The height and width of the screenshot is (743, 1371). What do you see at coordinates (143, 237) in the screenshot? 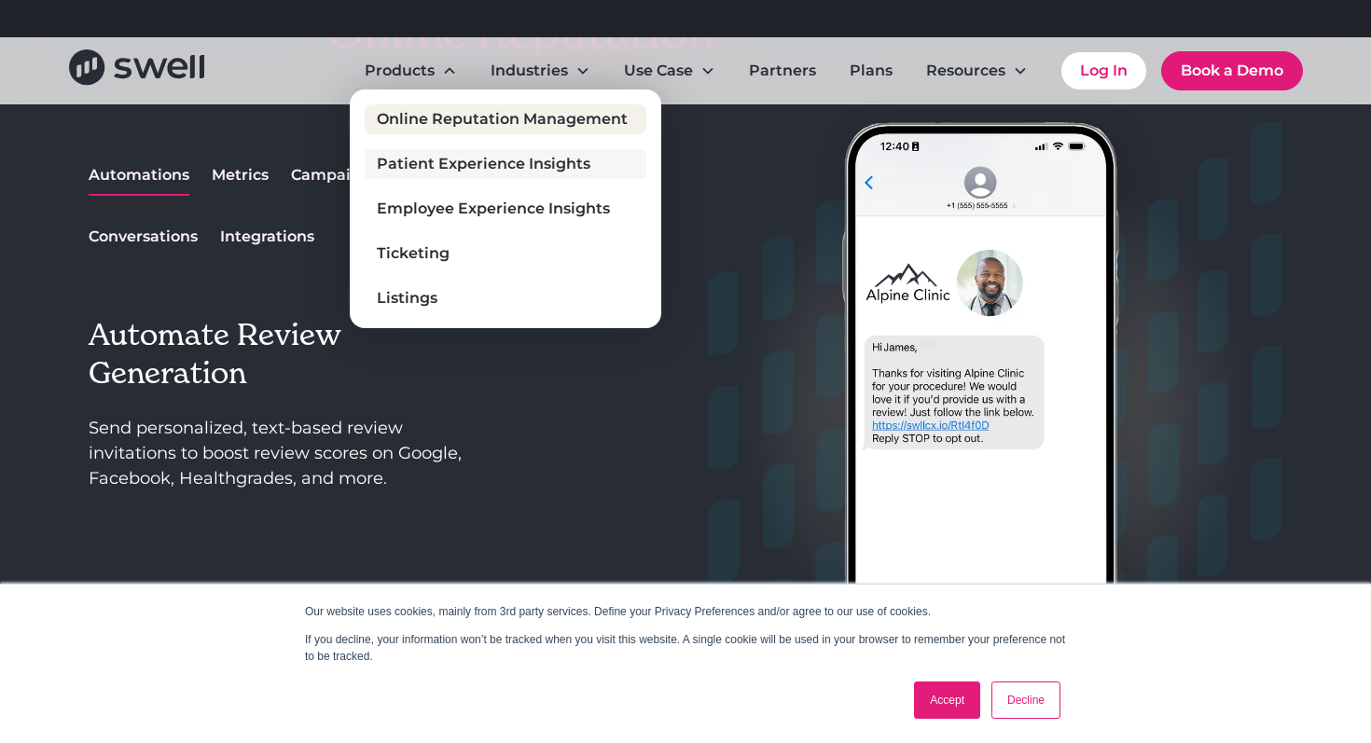
I see `div: Conversations` at bounding box center [143, 237].